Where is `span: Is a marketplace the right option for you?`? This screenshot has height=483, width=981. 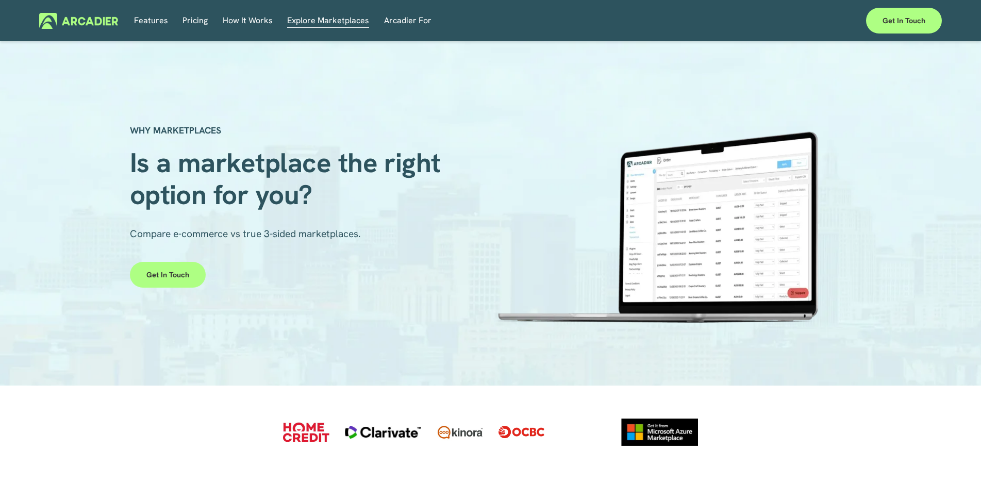
span: Is a marketplace the right option for you? is located at coordinates (289, 178).